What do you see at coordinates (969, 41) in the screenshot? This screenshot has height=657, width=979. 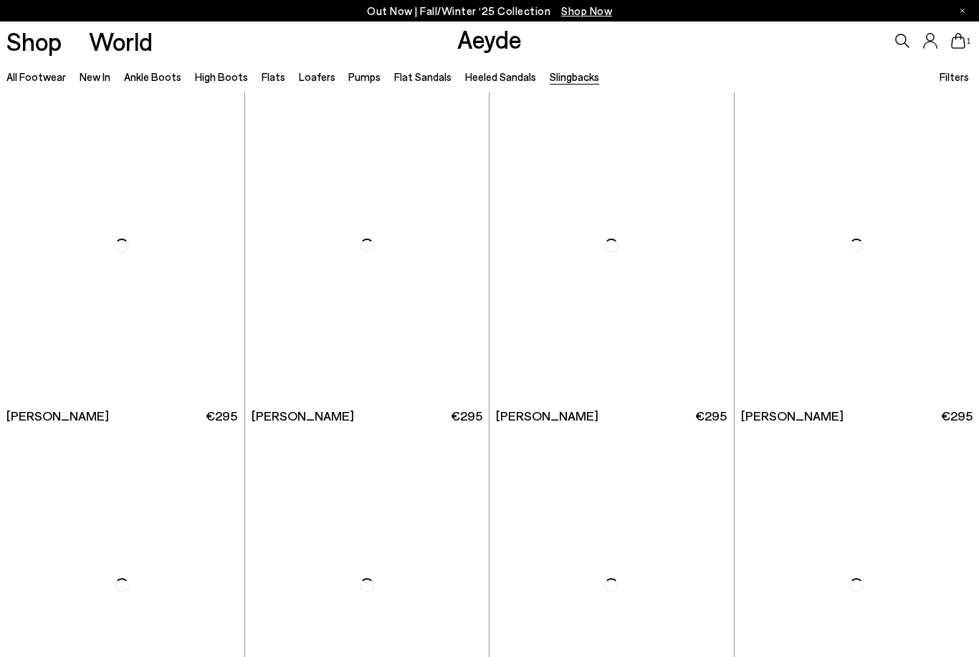 I see `span: 1` at bounding box center [969, 41].